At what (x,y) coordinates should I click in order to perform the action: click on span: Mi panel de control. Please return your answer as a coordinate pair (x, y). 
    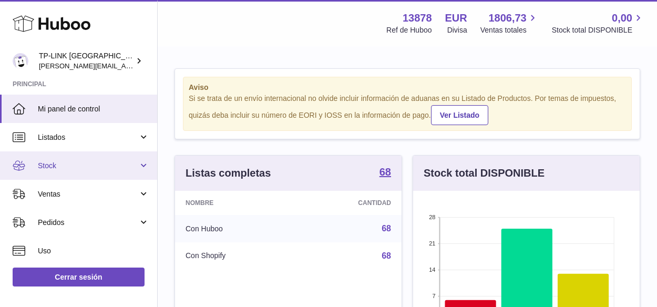
    Looking at the image, I should click on (94, 109).